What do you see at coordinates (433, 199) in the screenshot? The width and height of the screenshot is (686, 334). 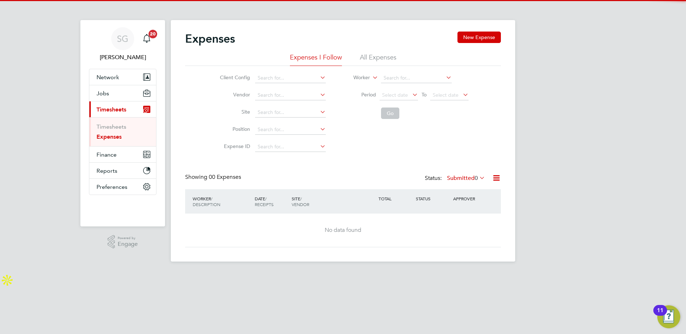 I see `div: STATUS` at bounding box center [433, 199].